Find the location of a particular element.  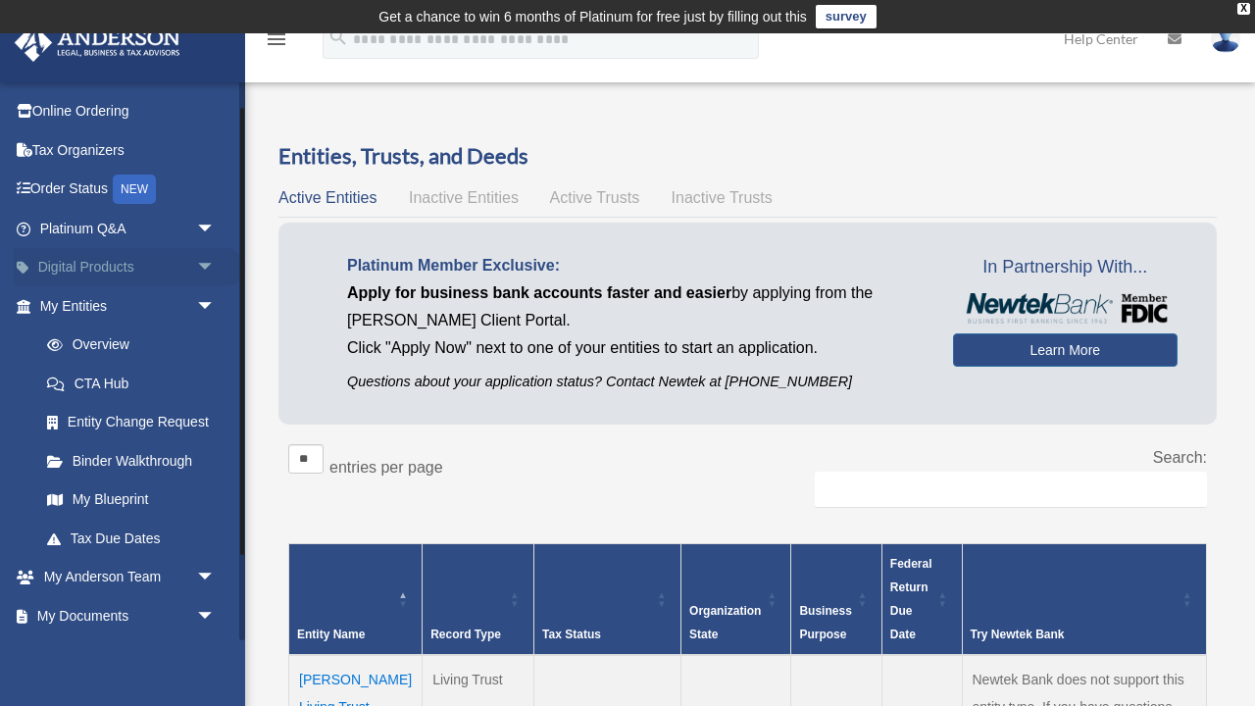

span: Federal Return Due Date is located at coordinates (911, 599).